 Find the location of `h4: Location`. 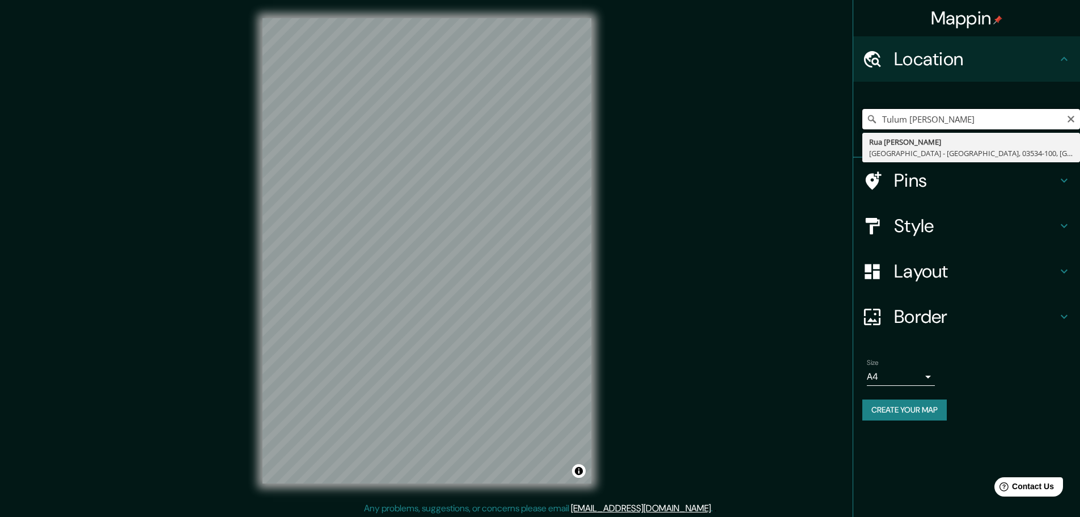

h4: Location is located at coordinates (976, 59).